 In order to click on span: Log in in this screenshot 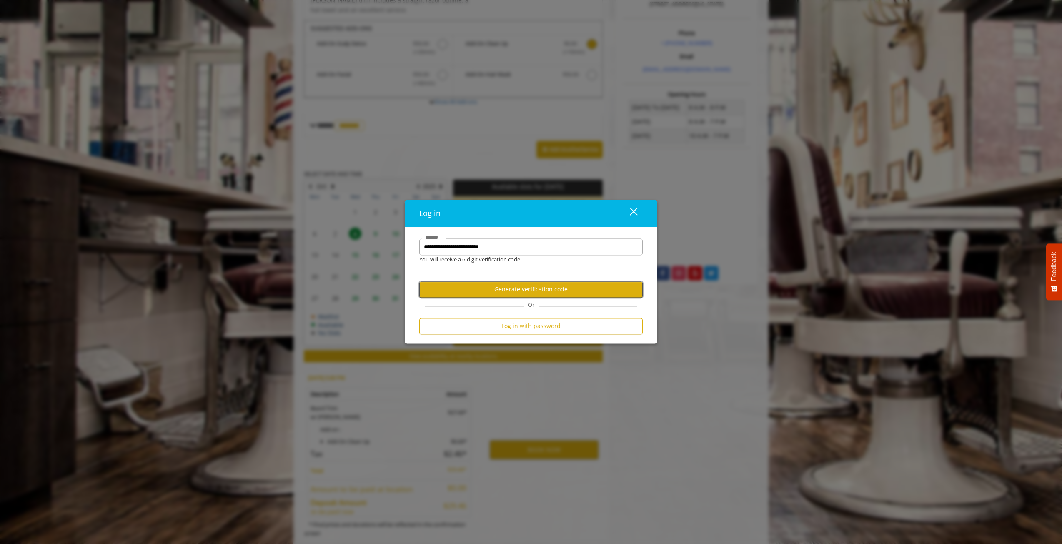, I will do `click(430, 213)`.